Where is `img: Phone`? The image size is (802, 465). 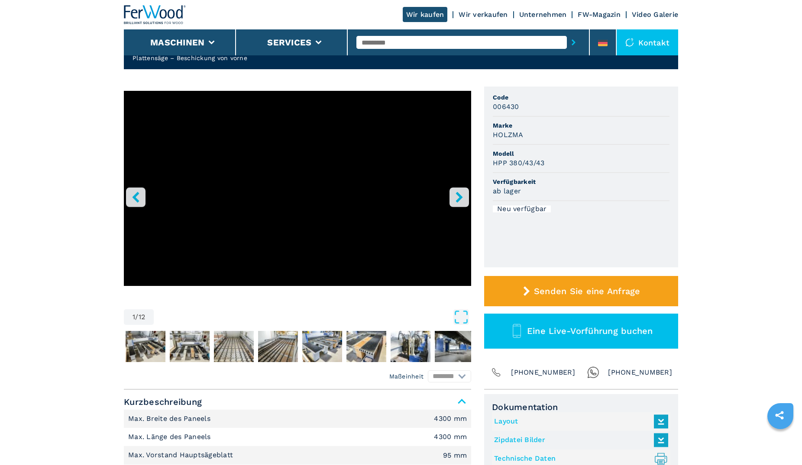 img: Phone is located at coordinates (496, 373).